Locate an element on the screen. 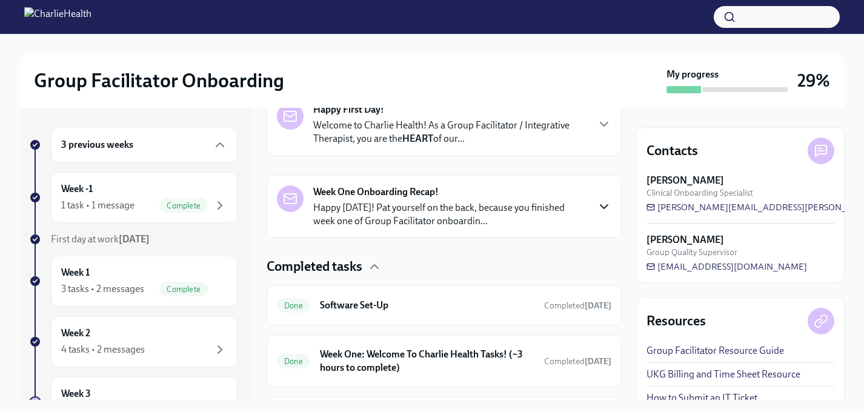 Image resolution: width=864 pixels, height=412 pixels. a: Week 13 tasks • 2 messagesComplete is located at coordinates (133, 281).